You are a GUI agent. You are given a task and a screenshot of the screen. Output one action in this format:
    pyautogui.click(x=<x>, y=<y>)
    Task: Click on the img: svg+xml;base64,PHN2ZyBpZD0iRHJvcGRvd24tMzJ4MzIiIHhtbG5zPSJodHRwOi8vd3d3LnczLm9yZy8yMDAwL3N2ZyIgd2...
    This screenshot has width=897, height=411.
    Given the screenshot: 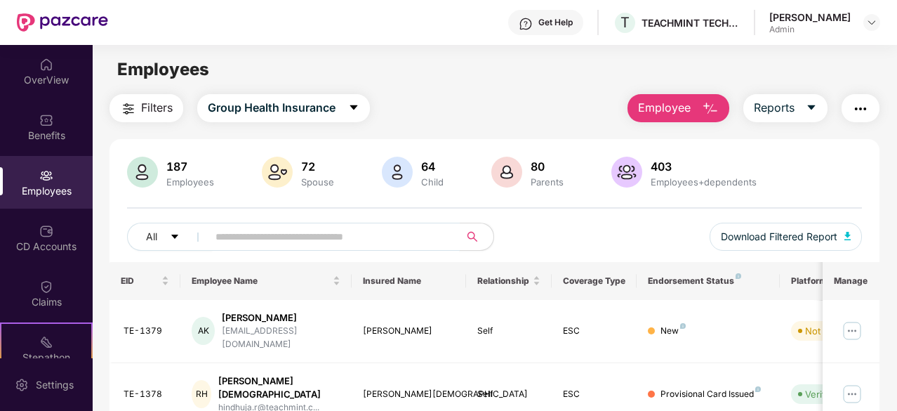 What is the action you would take?
    pyautogui.click(x=872, y=22)
    